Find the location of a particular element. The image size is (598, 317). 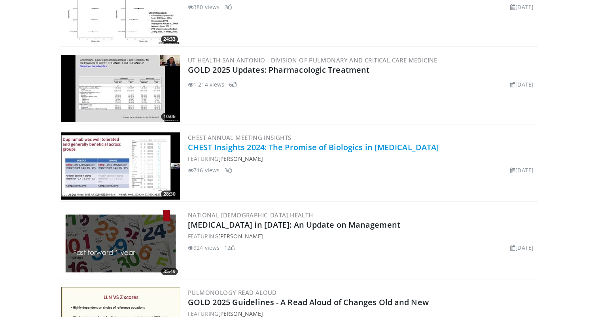

a: GOLD 2025 Updates: Pharmacologic Treatment is located at coordinates (278, 70).